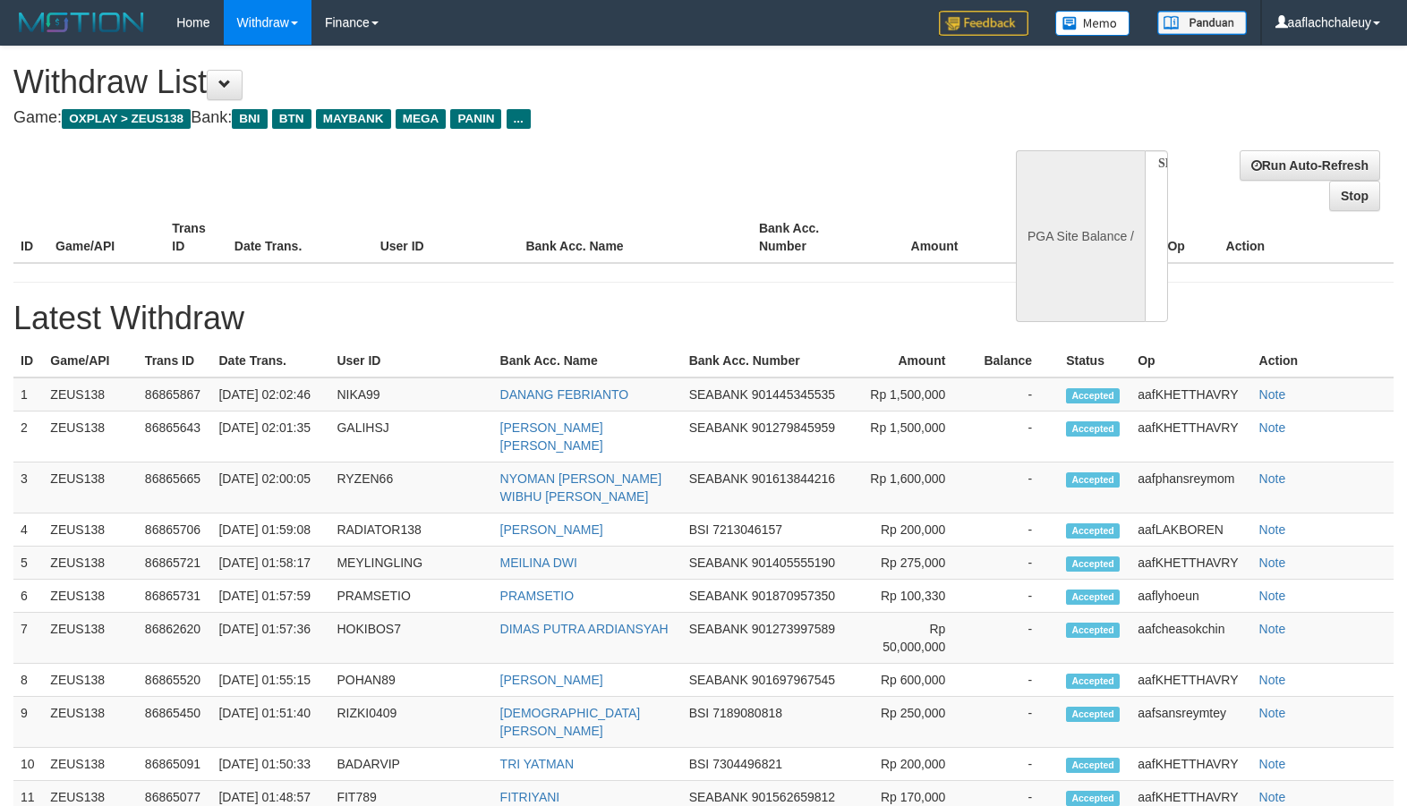 This screenshot has width=1407, height=806. Describe the element at coordinates (28, 722) in the screenshot. I see `td: 9` at that location.